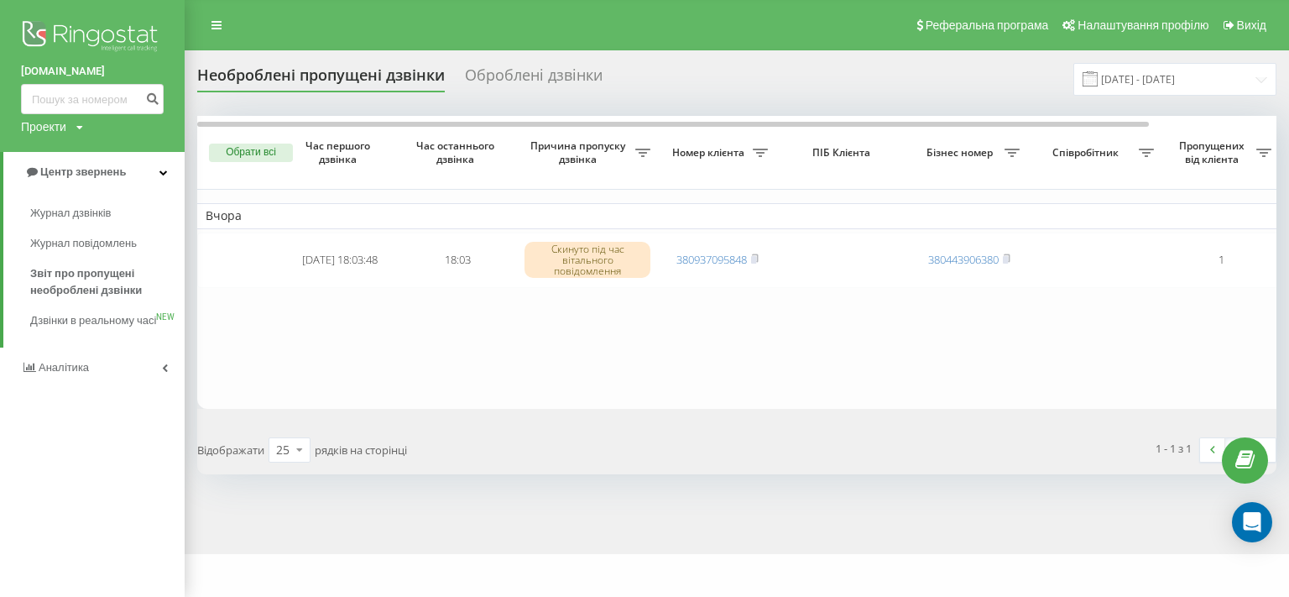 This screenshot has width=1289, height=597. Describe the element at coordinates (1143, 25) in the screenshot. I see `span: Налаштування профілю` at that location.